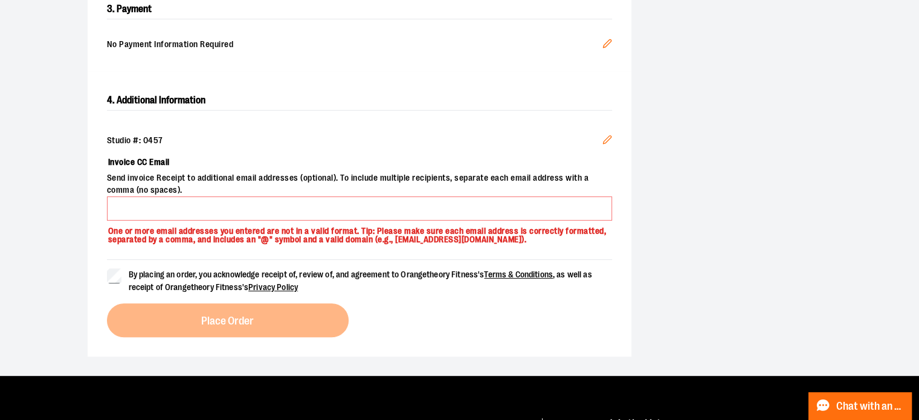  I want to click on div: Studio #: 0457, so click(360, 141).